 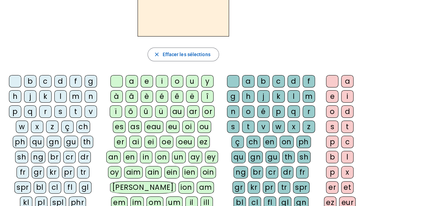 What do you see at coordinates (146, 157) in the screenshot?
I see `div: in` at bounding box center [146, 157].